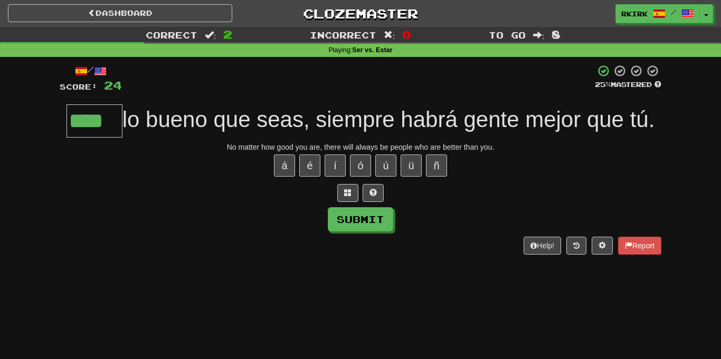 The height and width of the screenshot is (359, 721). Describe the element at coordinates (284, 166) in the screenshot. I see `button: á` at that location.